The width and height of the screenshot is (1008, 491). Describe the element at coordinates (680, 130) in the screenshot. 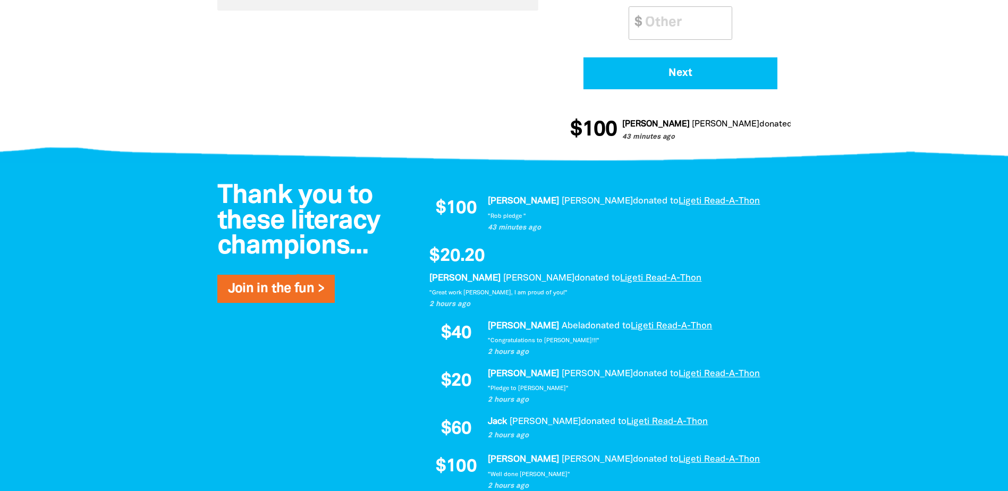

I see `div: Donation stream` at that location.